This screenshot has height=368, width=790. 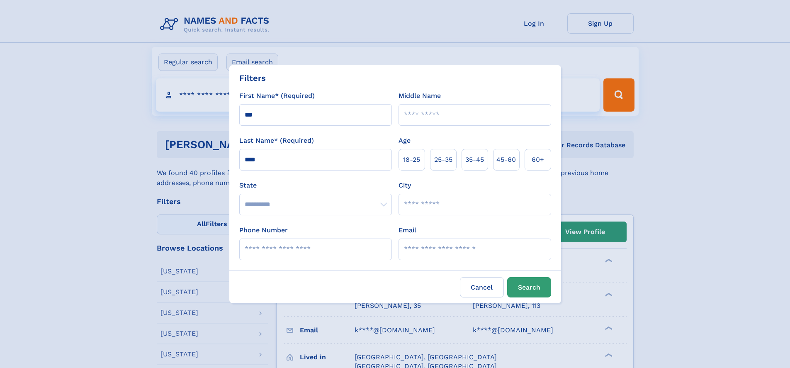 What do you see at coordinates (443, 160) in the screenshot?
I see `span: 25‑35` at bounding box center [443, 160].